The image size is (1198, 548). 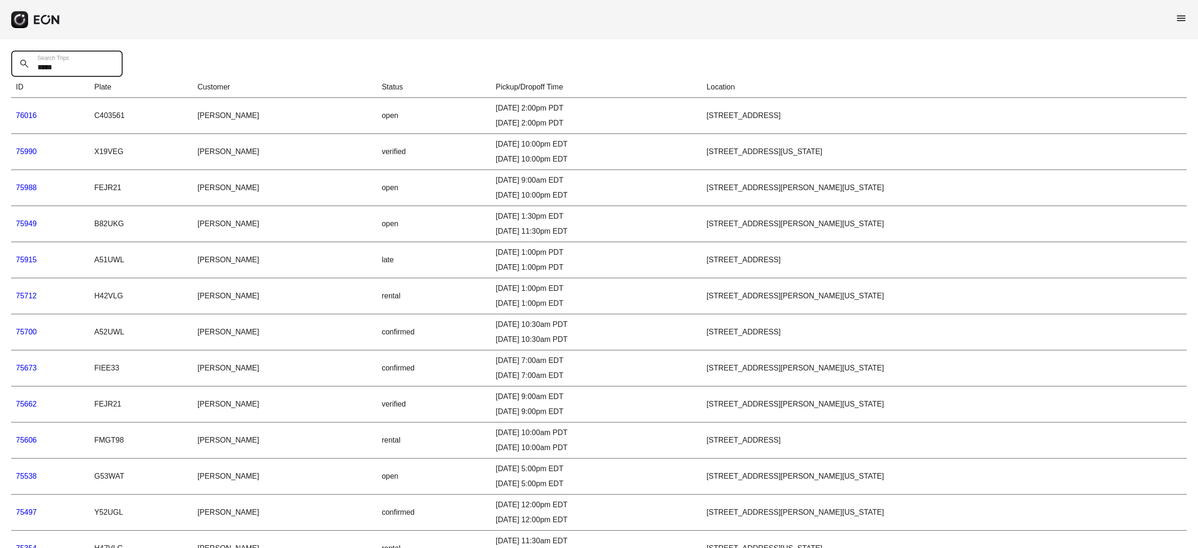 What do you see at coordinates (26, 440) in the screenshot?
I see `a: 75606` at bounding box center [26, 440].